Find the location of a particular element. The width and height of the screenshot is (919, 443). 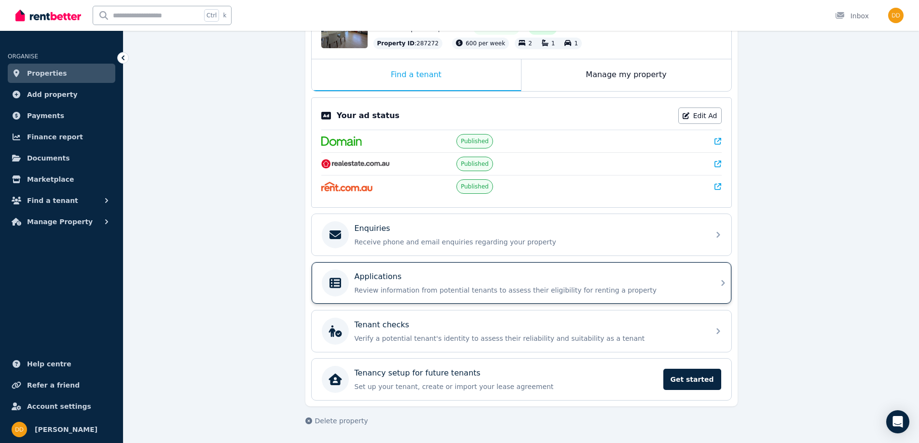

span: Manage Property is located at coordinates (60, 222).